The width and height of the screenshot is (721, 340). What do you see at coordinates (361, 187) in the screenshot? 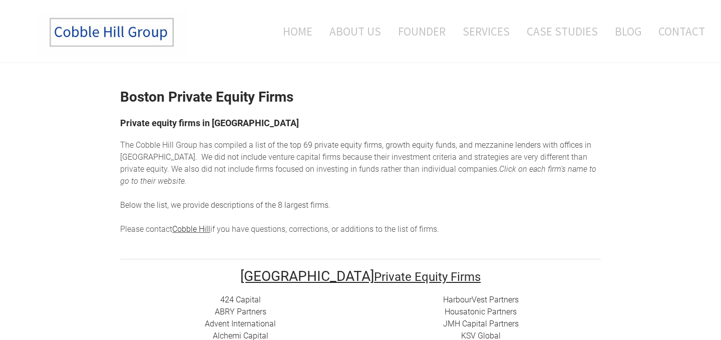
I see `div: he top 69 private equity firms, growth equity funds, and mezzanine lenders with offices in [GEOGR...` at bounding box center [361, 187].